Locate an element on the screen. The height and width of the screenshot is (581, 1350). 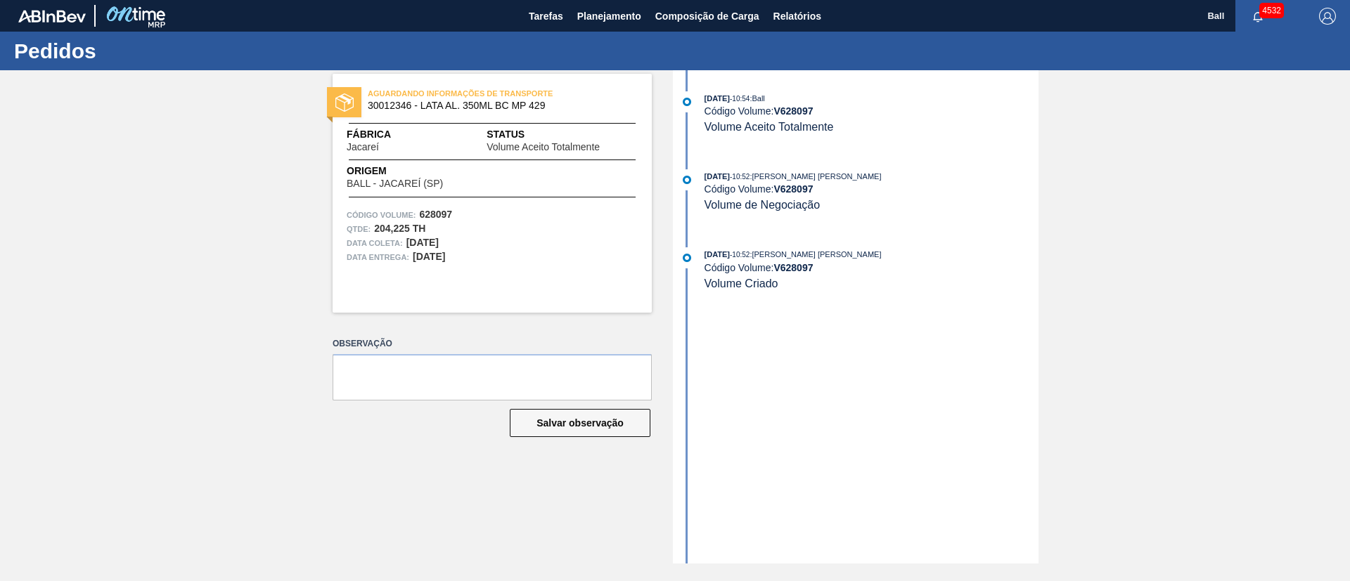
span: Qtde : is located at coordinates (359, 229).